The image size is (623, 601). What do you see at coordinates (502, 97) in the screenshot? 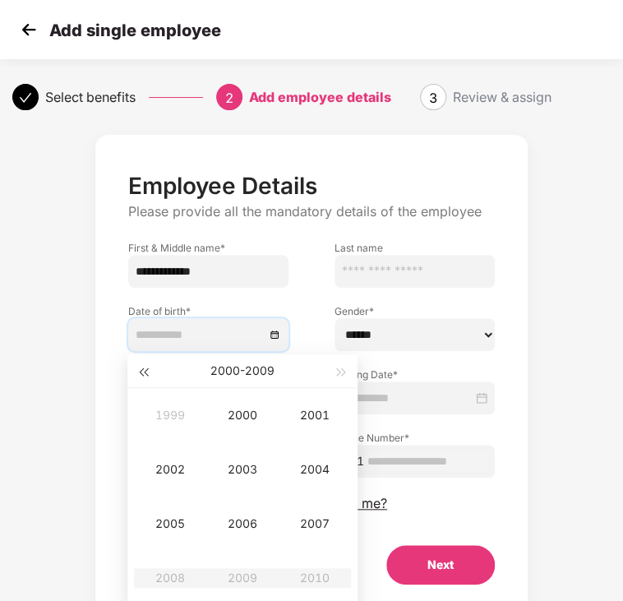
I see `div: Review & assign` at bounding box center [502, 97].